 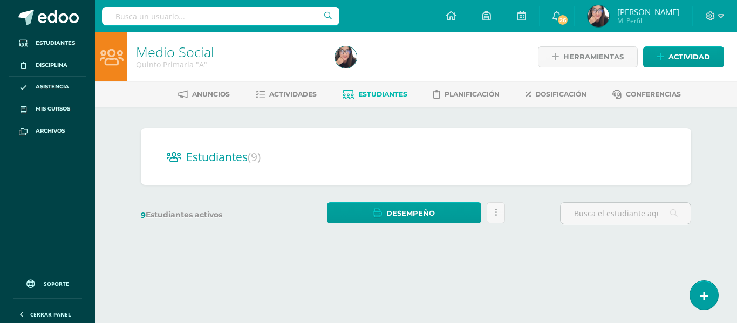 What do you see at coordinates (286, 94) in the screenshot?
I see `a: Actividades` at bounding box center [286, 94].